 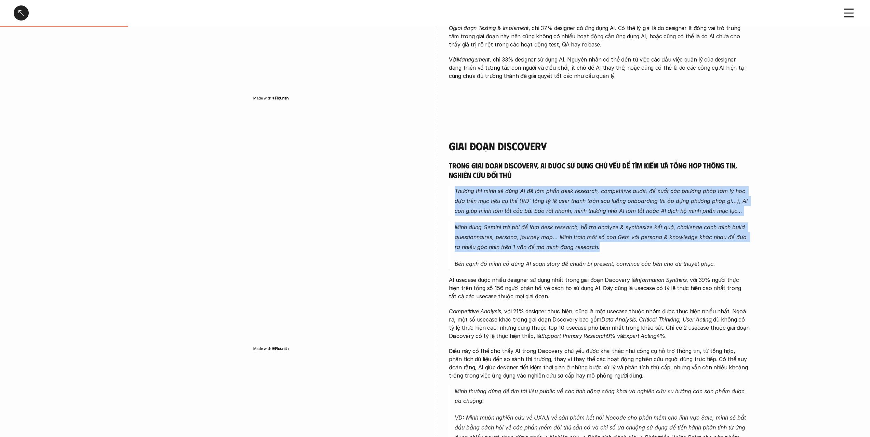 What do you see at coordinates (661, 280) in the screenshot?
I see `em: Information Syntheis` at bounding box center [661, 280].